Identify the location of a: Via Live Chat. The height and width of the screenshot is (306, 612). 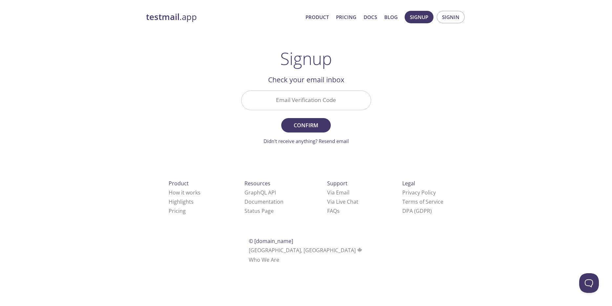
(343, 202).